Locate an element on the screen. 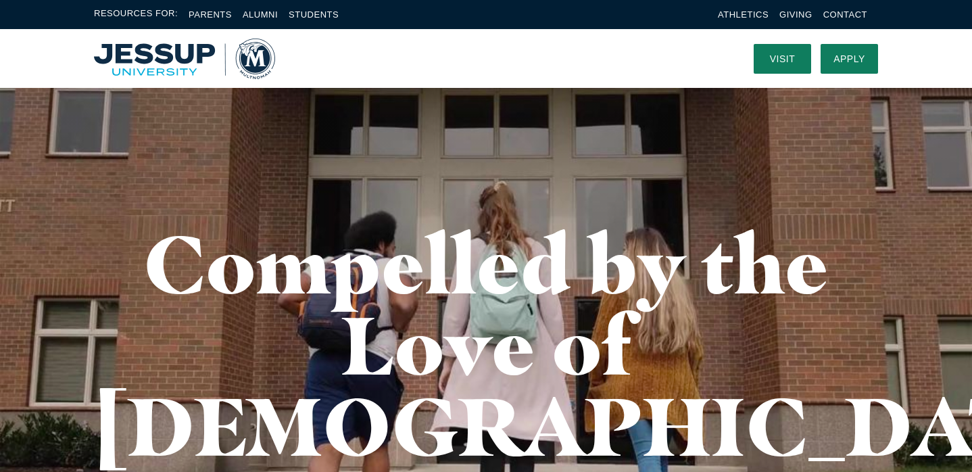  a: Contact is located at coordinates (845, 14).